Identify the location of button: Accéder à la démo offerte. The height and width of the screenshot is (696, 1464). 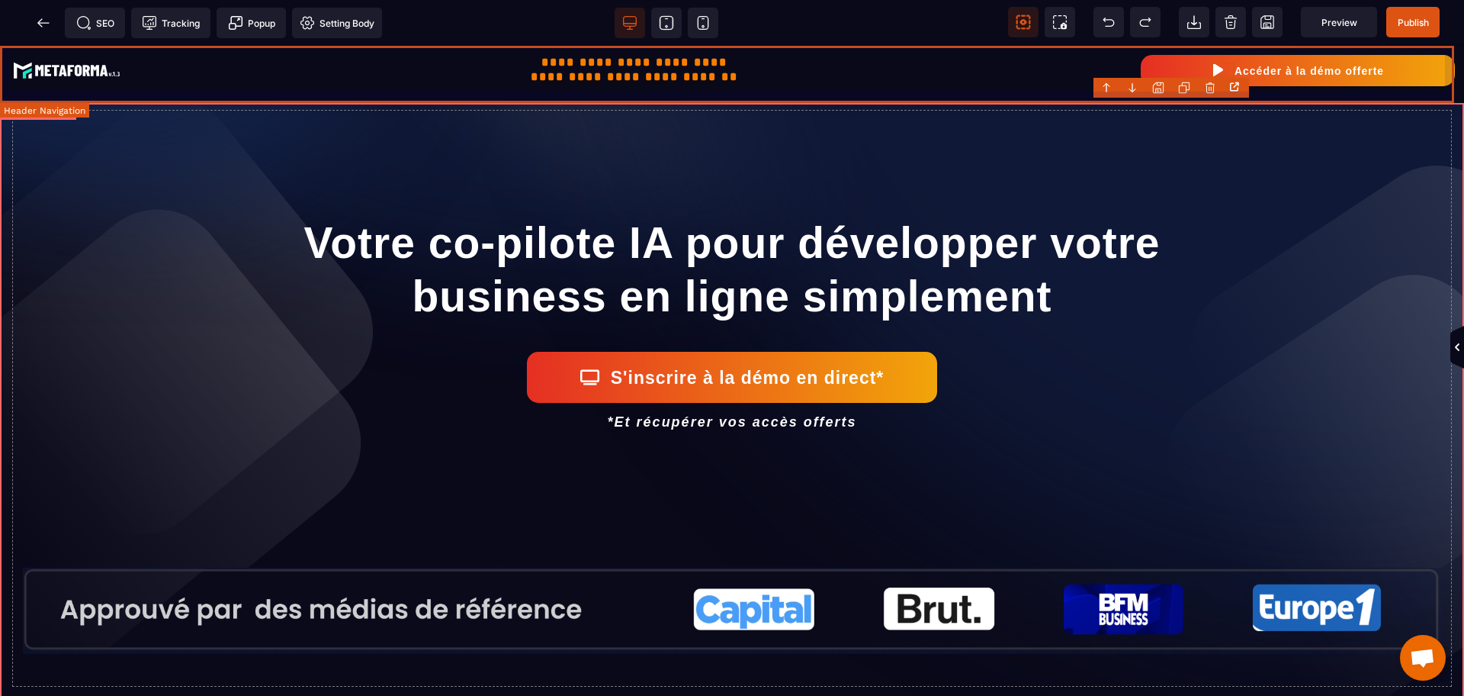
(1298, 24).